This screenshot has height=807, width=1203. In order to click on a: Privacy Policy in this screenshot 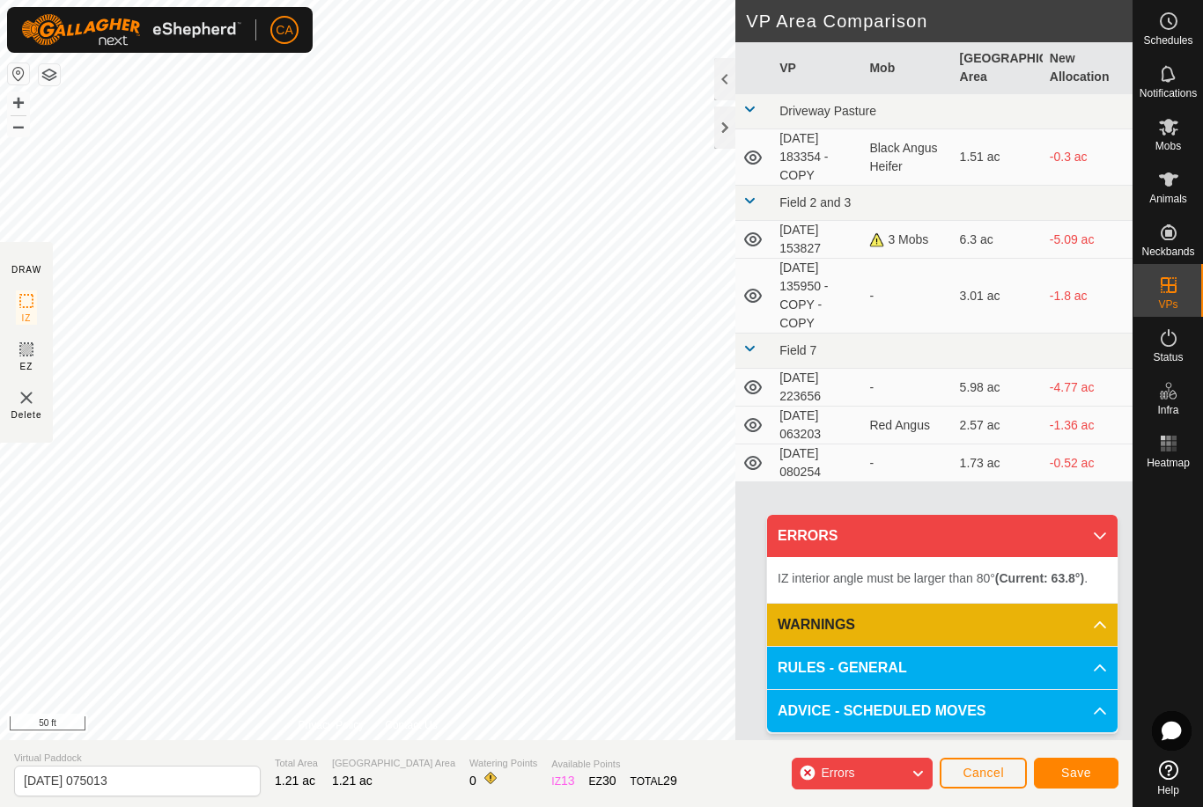, I will do `click(331, 725)`.